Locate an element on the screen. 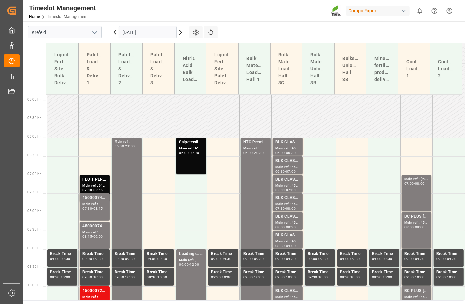  span: 06:30 Hr is located at coordinates (34, 155).